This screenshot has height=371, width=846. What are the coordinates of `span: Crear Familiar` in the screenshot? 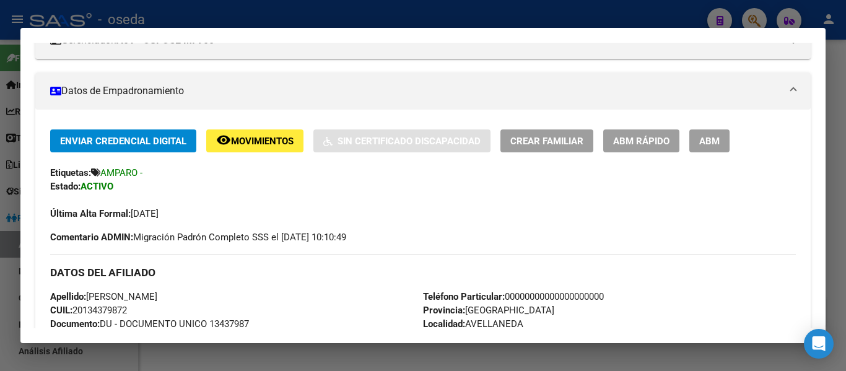 It's located at (547, 141).